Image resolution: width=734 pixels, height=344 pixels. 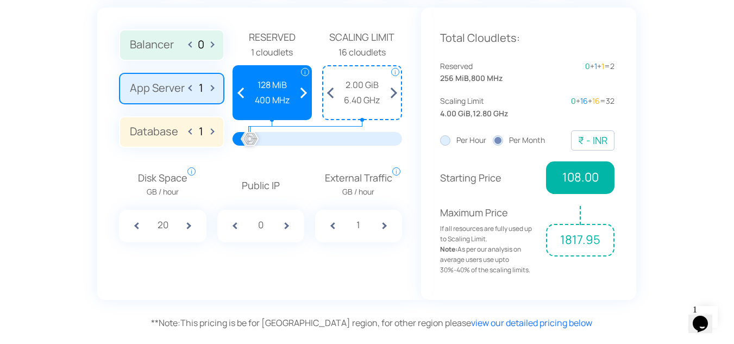 I want to click on input: Balancer, so click(x=201, y=44).